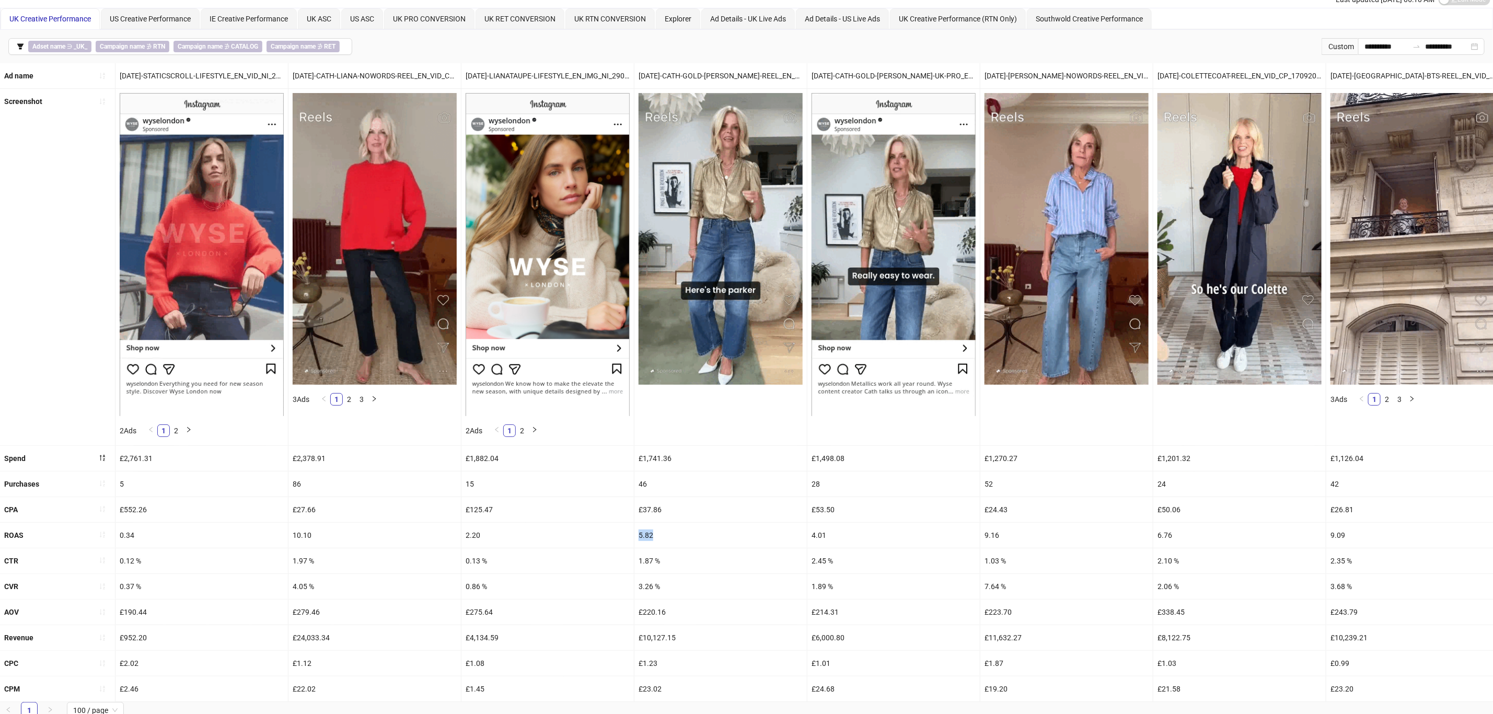 The image size is (1493, 714). What do you see at coordinates (721, 638) in the screenshot?
I see `div: £10,127.15` at bounding box center [721, 638].